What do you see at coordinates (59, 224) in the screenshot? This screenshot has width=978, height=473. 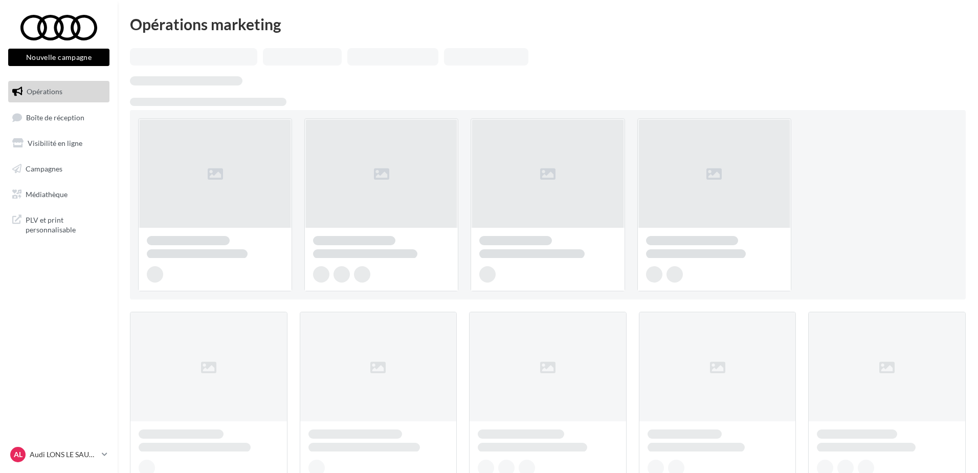 I see `a: PLV et print personnalisable` at bounding box center [59, 224].